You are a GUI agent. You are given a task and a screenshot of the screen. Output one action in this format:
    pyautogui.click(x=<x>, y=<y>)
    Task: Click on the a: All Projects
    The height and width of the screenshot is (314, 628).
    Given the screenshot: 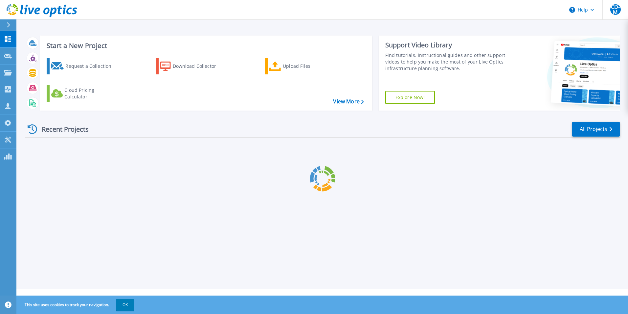 What is the action you would take?
    pyautogui.click(x=596, y=129)
    